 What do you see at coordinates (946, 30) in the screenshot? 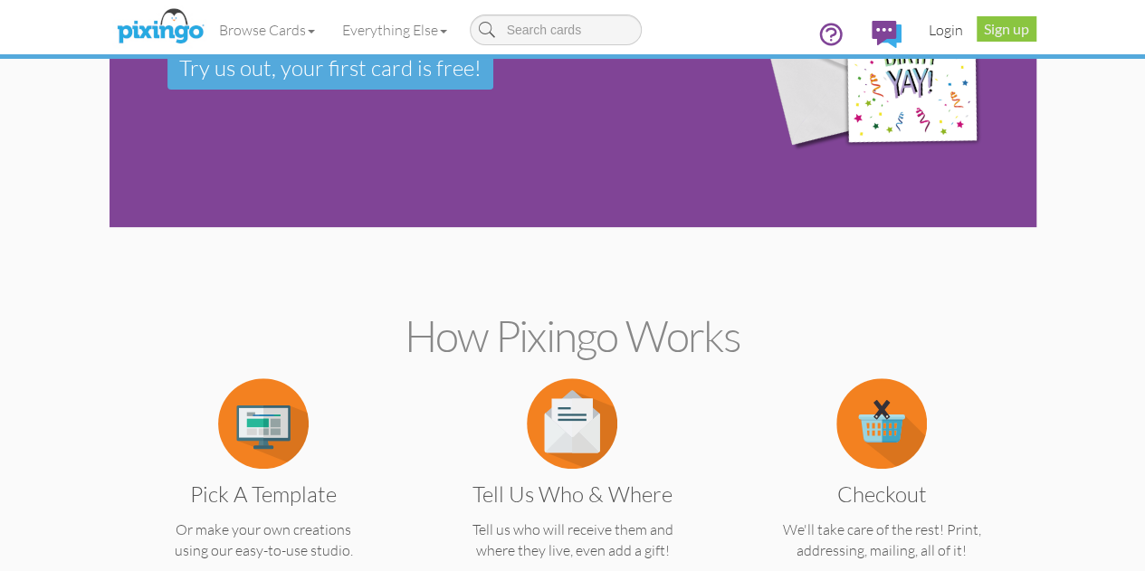
I see `a: Login` at bounding box center [946, 30].